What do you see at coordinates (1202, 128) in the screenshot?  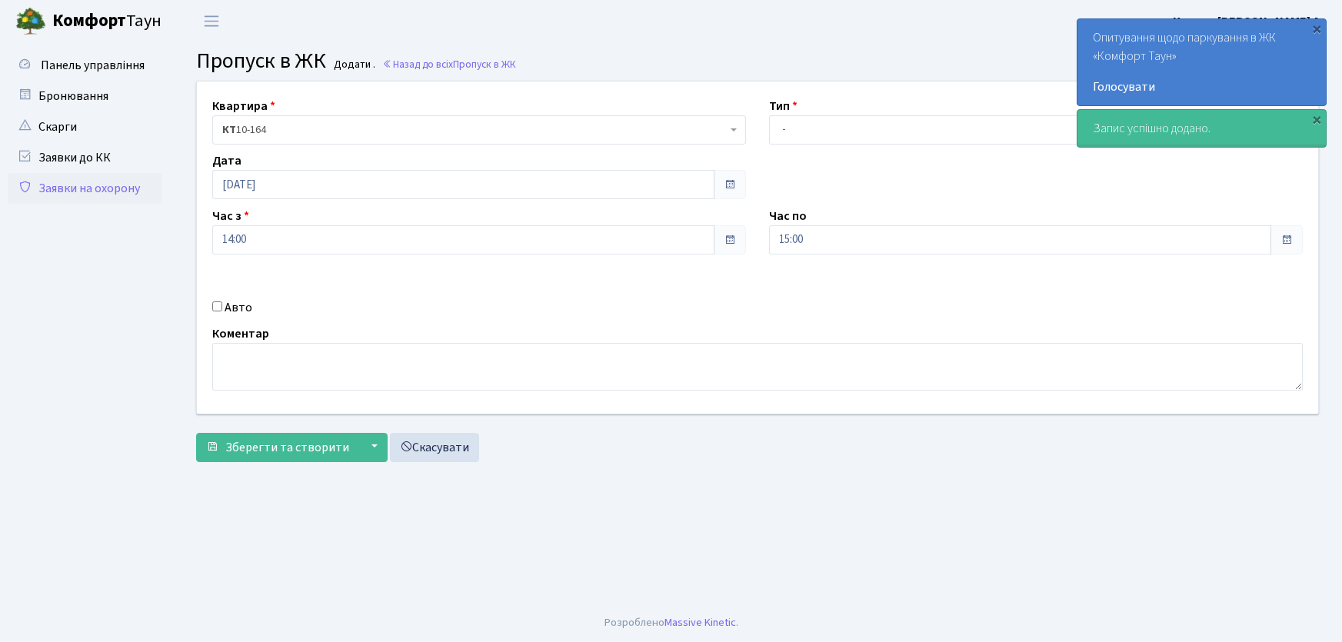 I see `div: Запис успішно додано.` at bounding box center [1202, 128].